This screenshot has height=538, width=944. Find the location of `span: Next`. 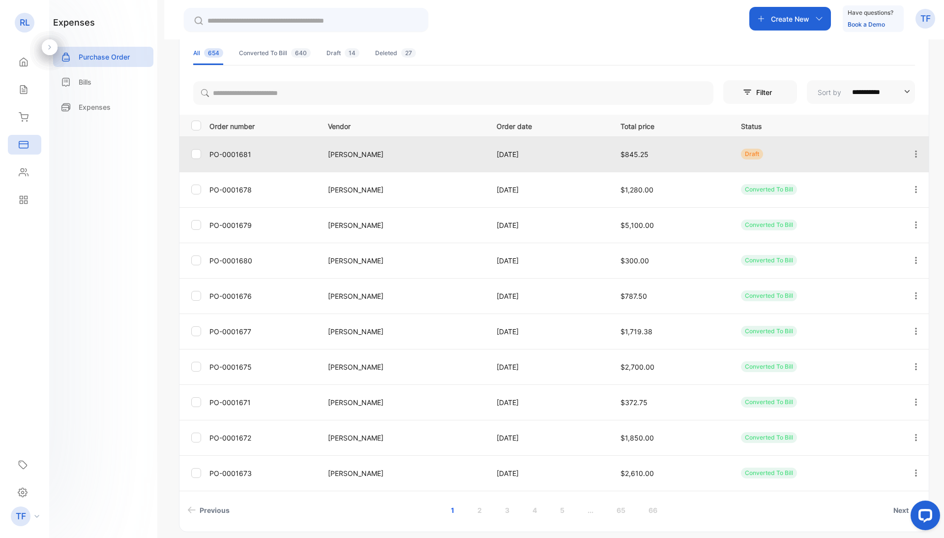

span: Next is located at coordinates (901, 510).